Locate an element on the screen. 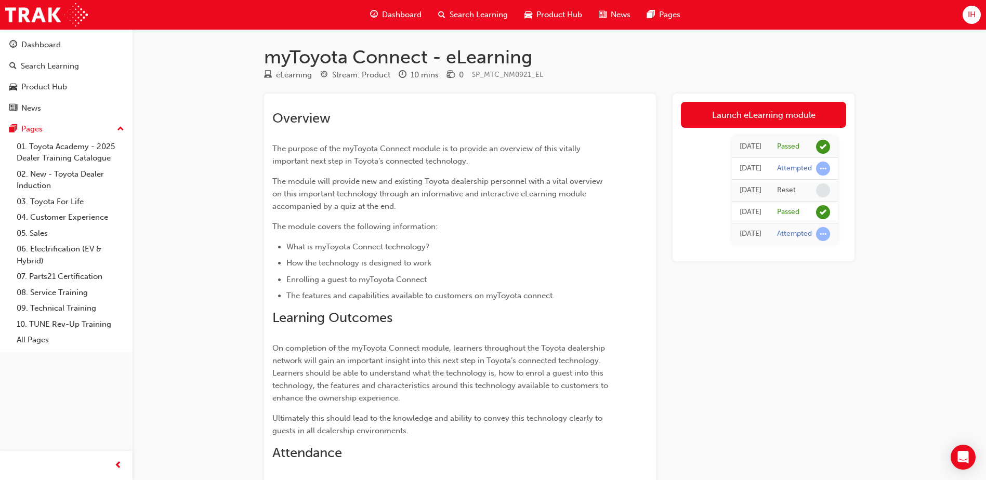 Image resolution: width=986 pixels, height=480 pixels. a: 06. Electrification (EV & Hybrid) is located at coordinates (70, 255).